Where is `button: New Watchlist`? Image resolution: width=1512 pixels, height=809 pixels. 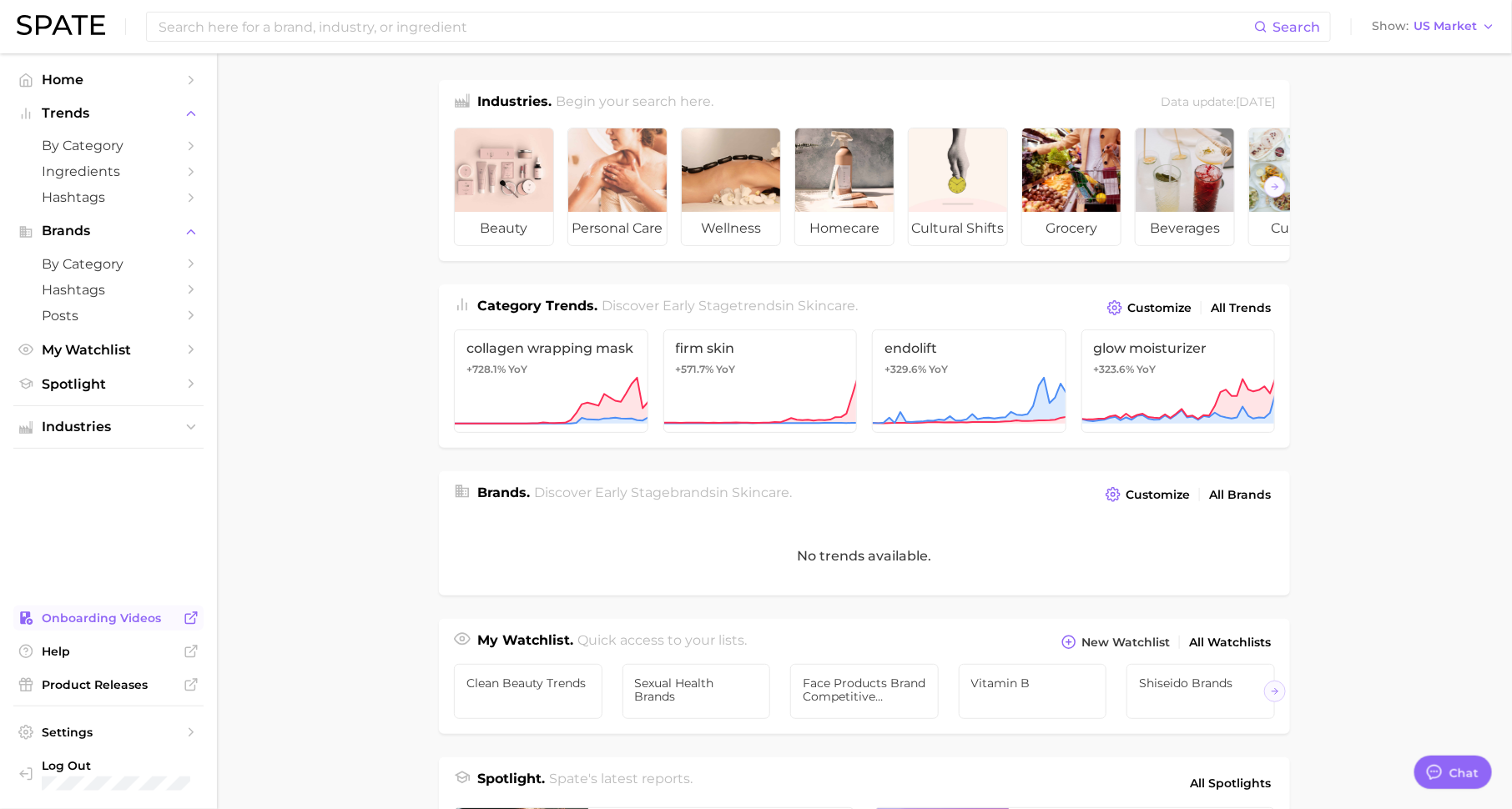 button: New Watchlist is located at coordinates (1116, 642).